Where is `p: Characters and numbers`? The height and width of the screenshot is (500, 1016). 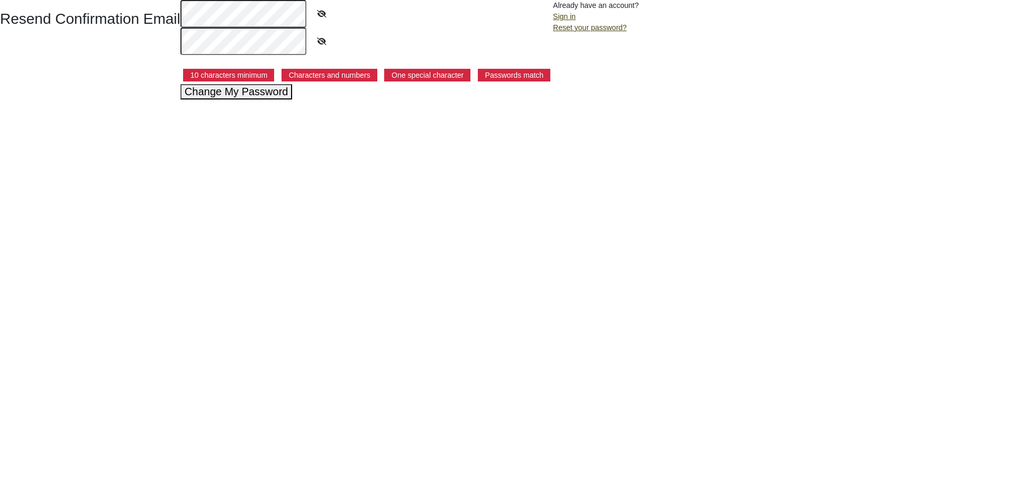
p: Characters and numbers is located at coordinates (329, 75).